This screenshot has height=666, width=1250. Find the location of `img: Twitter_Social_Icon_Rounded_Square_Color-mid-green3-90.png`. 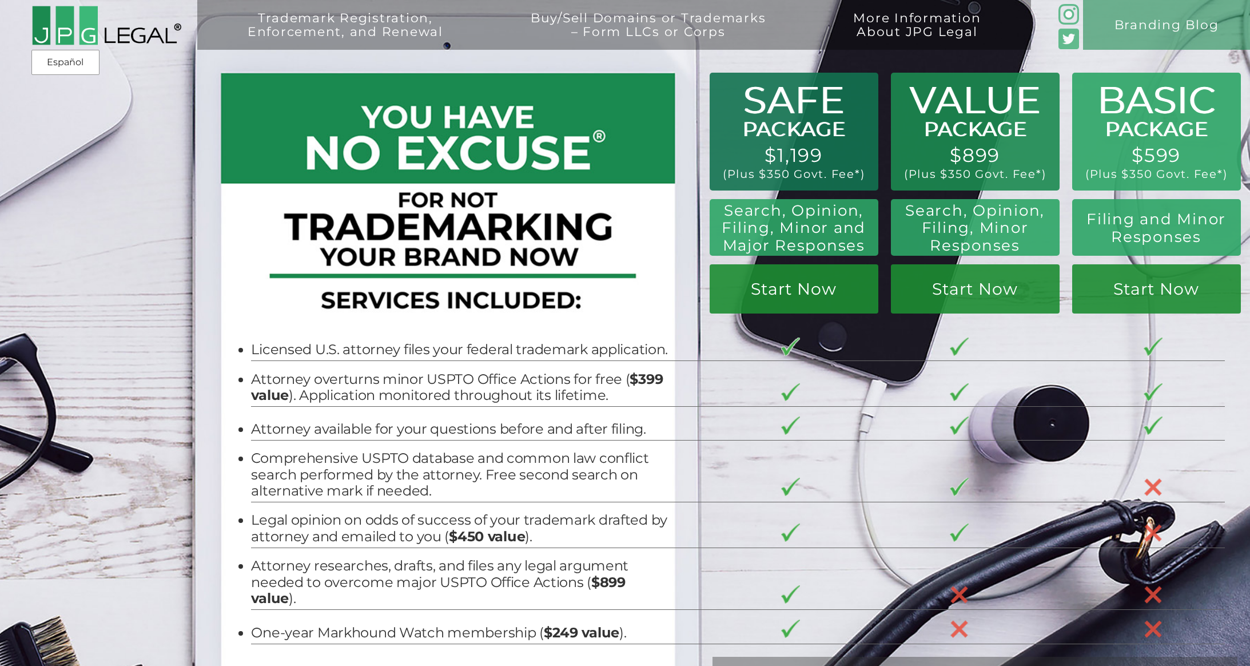

img: Twitter_Social_Icon_Rounded_Square_Color-mid-green3-90.png is located at coordinates (1069, 39).